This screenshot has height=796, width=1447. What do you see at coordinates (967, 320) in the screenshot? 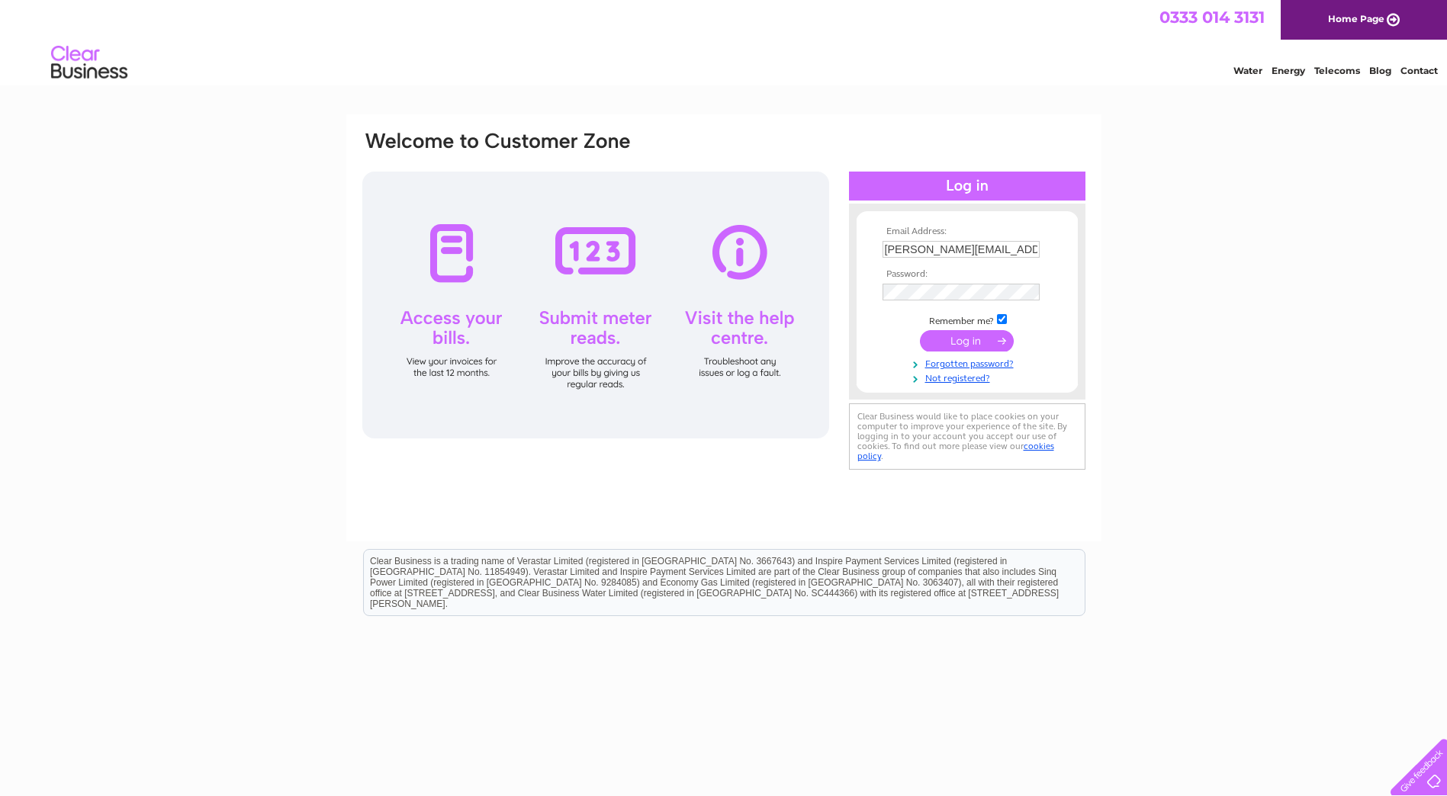
I see `td: Remember me?` at bounding box center [967, 320].